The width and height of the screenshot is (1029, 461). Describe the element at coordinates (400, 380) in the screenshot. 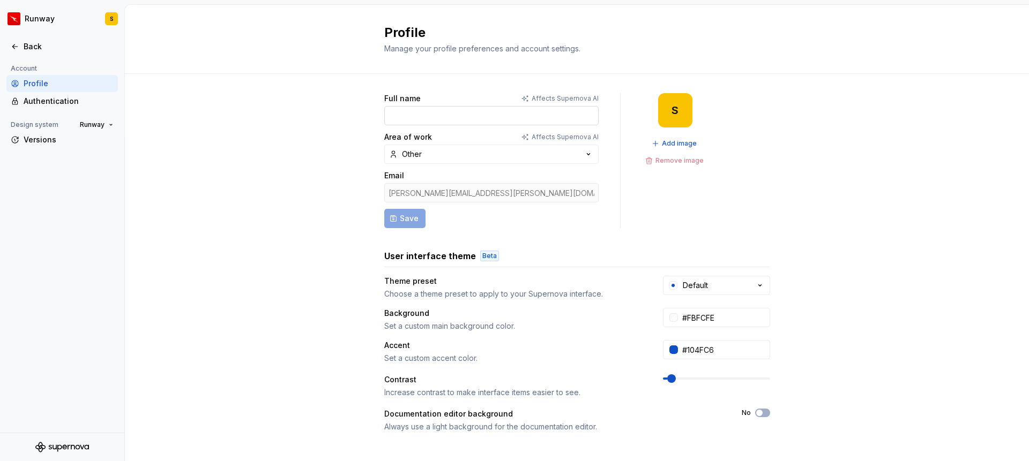

I see `div: Contrast` at that location.